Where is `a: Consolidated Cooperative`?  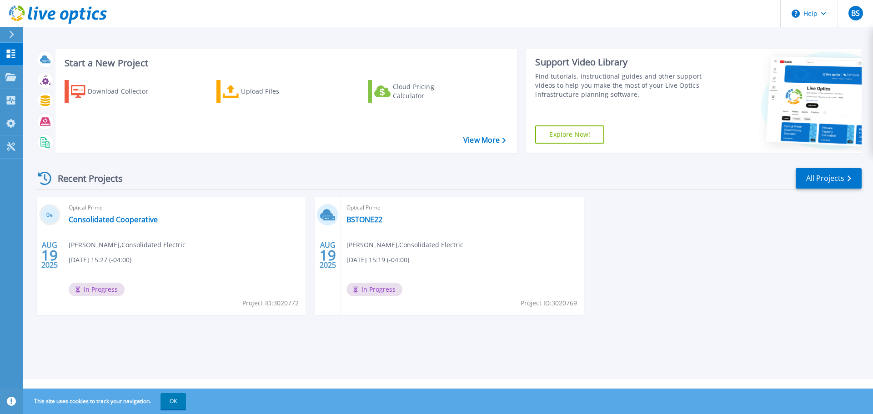
a: Consolidated Cooperative is located at coordinates (113, 220).